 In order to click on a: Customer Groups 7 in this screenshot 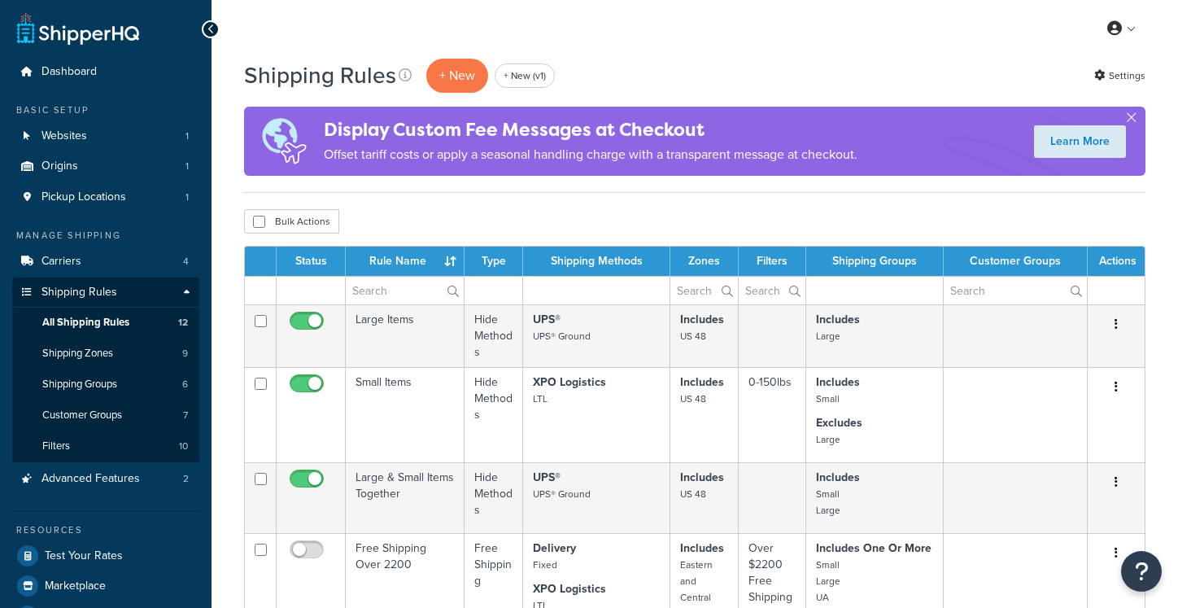, I will do `click(106, 415)`.